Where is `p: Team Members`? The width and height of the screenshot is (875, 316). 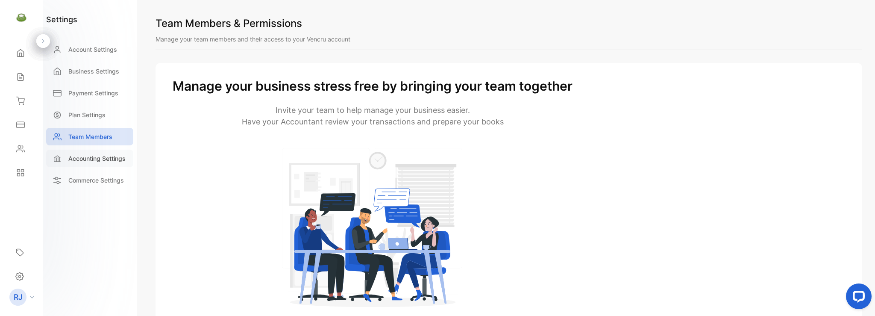
p: Team Members is located at coordinates (90, 136).